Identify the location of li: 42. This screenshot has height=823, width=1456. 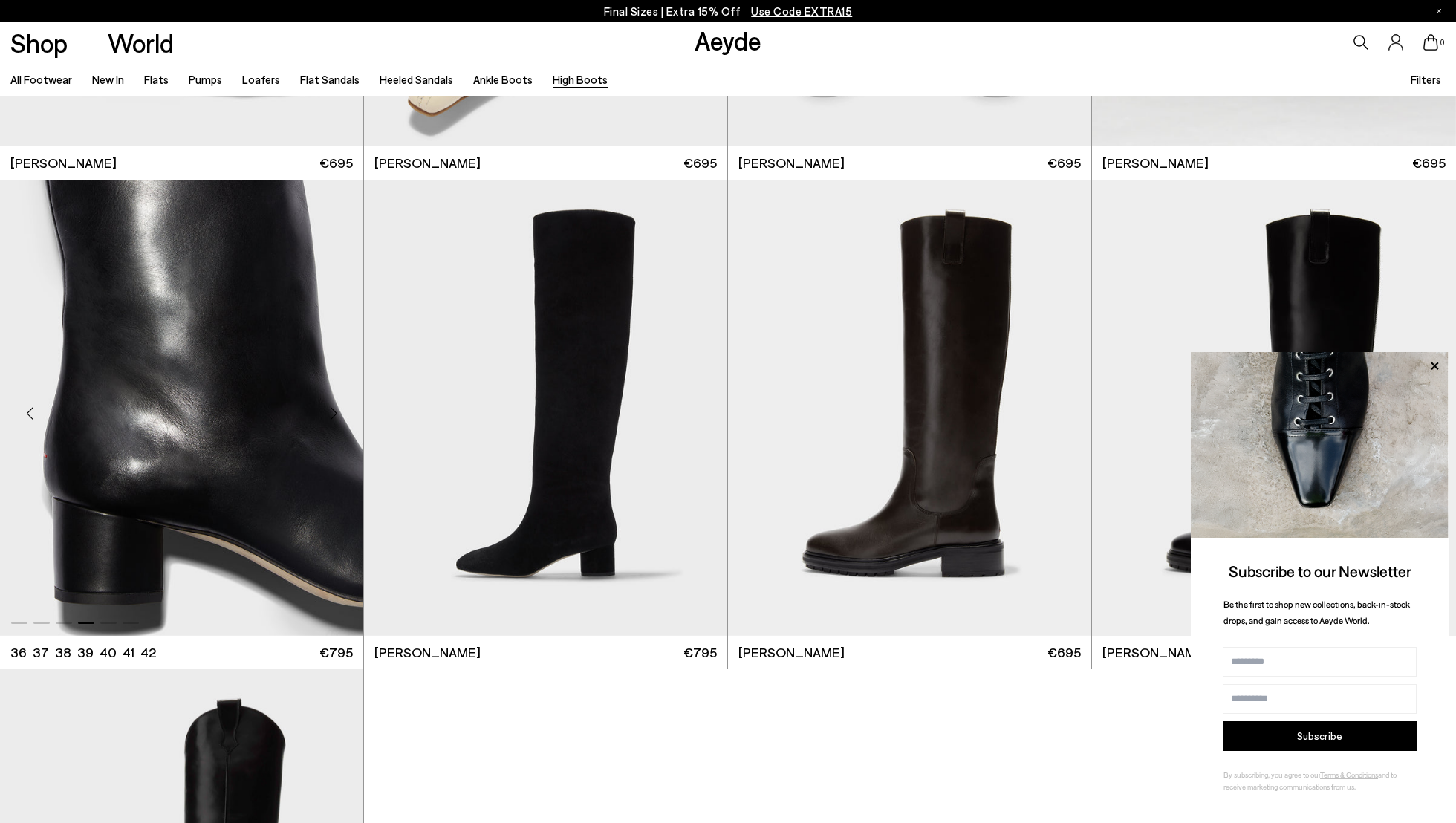
(147, 653).